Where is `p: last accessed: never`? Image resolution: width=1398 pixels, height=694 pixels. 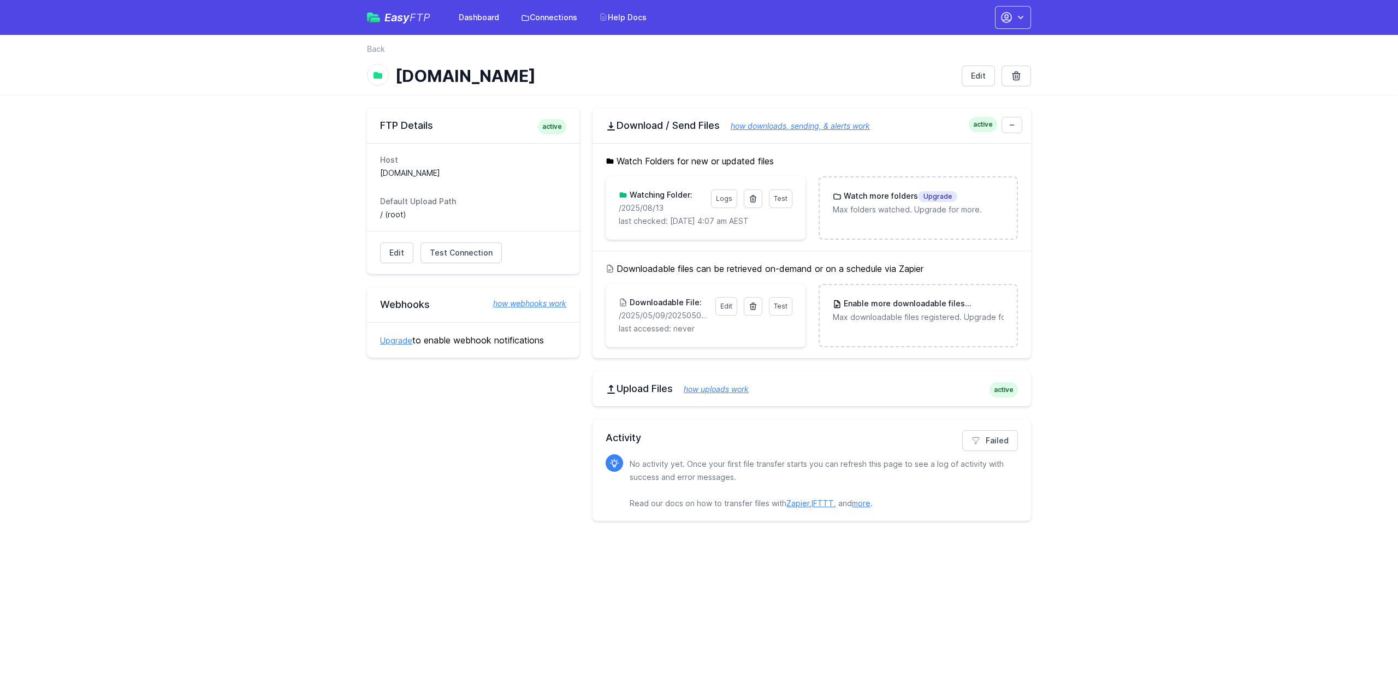 p: last accessed: never is located at coordinates (705, 329).